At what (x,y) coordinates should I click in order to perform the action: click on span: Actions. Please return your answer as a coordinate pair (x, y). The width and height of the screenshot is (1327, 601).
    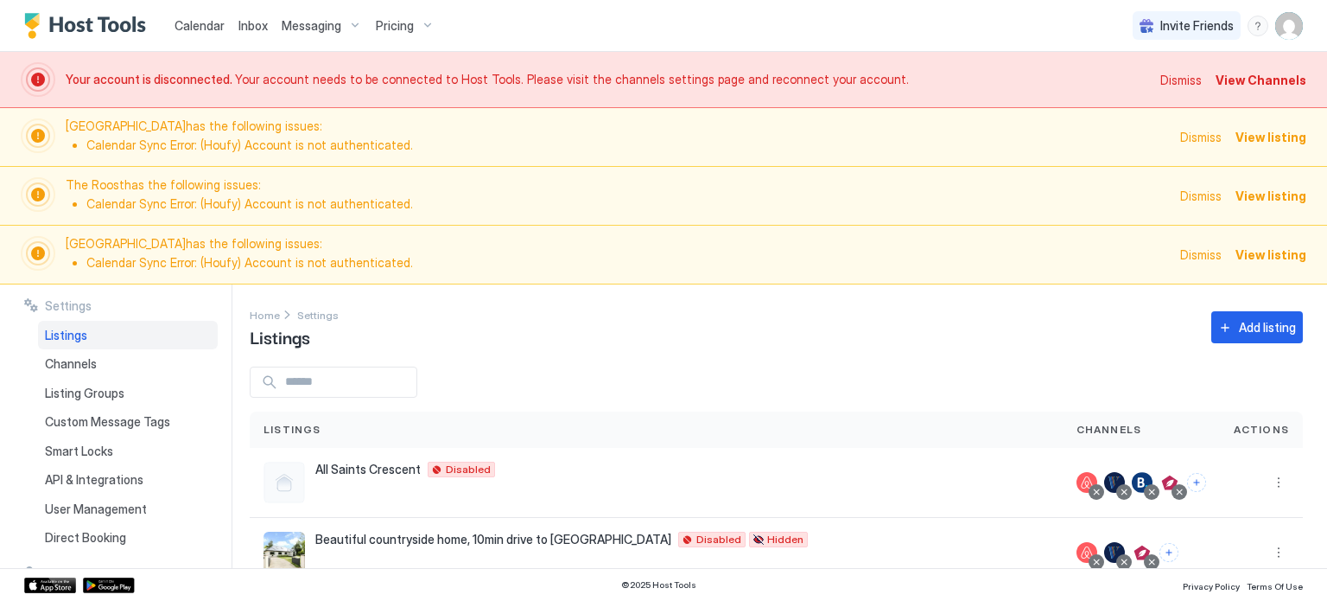
    Looking at the image, I should click on (1262, 429).